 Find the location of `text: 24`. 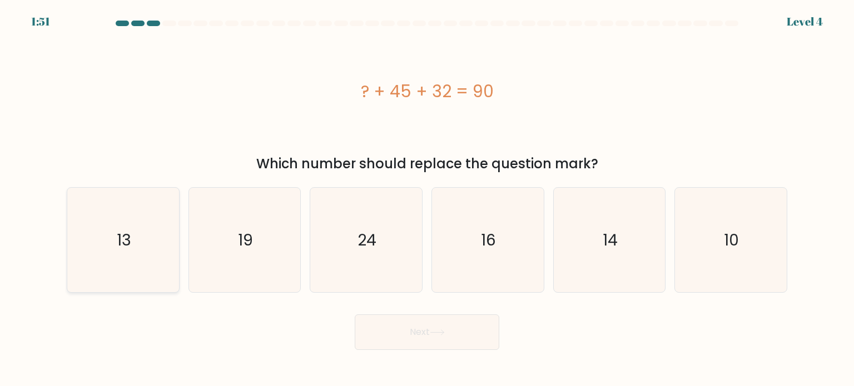

text: 24 is located at coordinates (367, 240).